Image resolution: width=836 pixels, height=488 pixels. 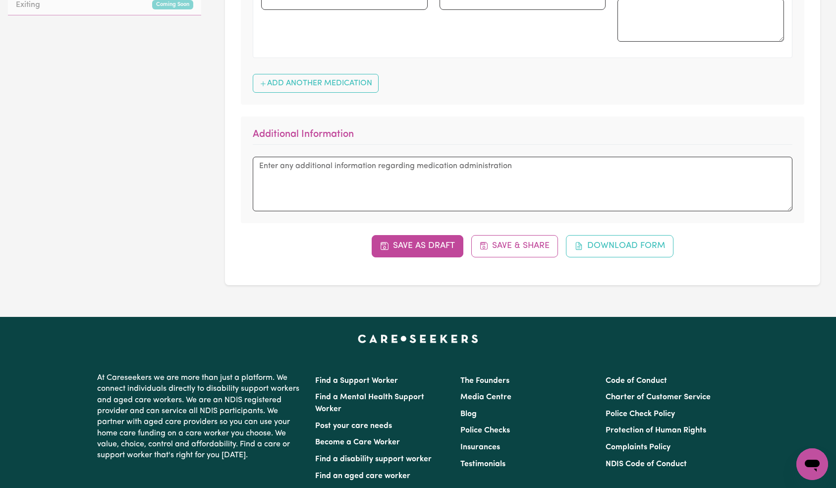 I want to click on a: Police Check Policy, so click(x=640, y=414).